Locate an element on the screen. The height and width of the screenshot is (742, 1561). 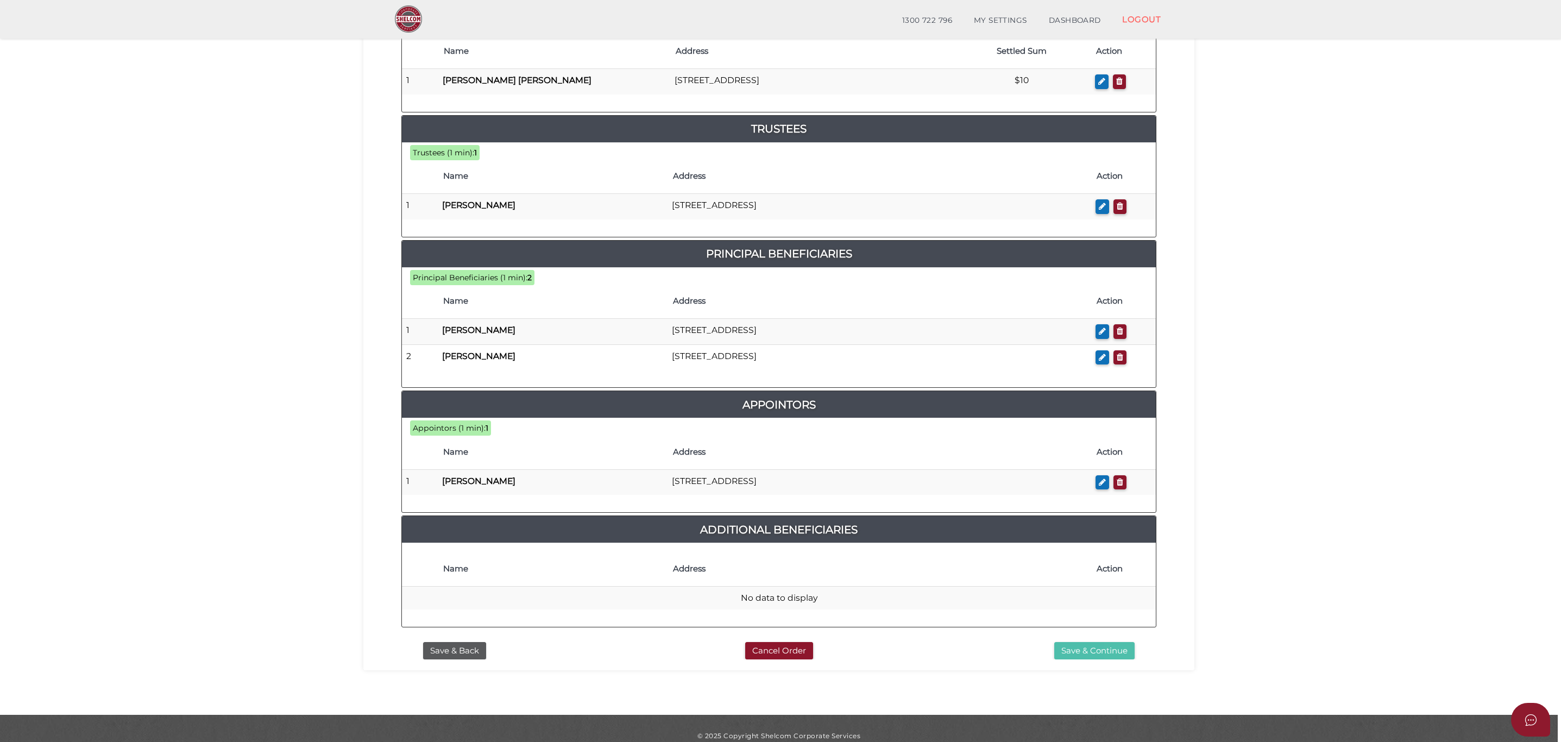
td: $10 is located at coordinates (1022, 81).